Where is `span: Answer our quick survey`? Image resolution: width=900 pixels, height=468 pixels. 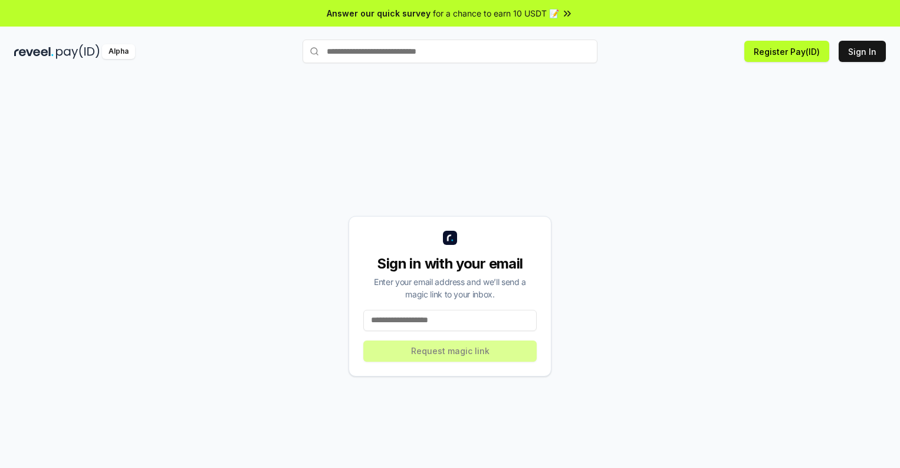 span: Answer our quick survey is located at coordinates (379, 13).